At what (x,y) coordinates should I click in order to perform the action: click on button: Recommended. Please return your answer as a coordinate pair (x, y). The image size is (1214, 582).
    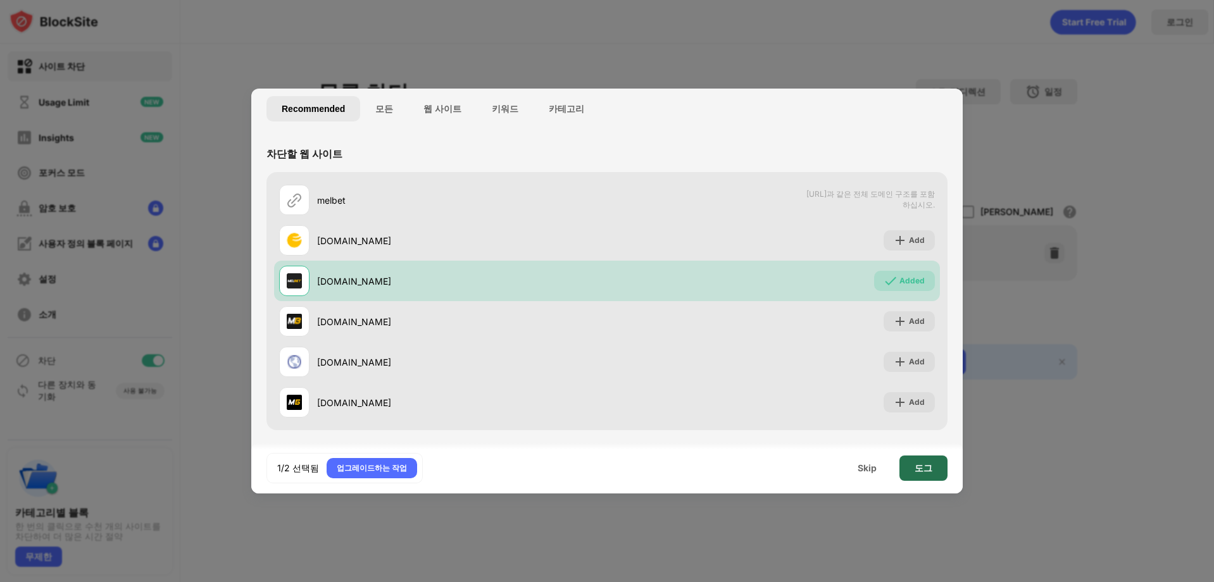
    Looking at the image, I should click on (313, 109).